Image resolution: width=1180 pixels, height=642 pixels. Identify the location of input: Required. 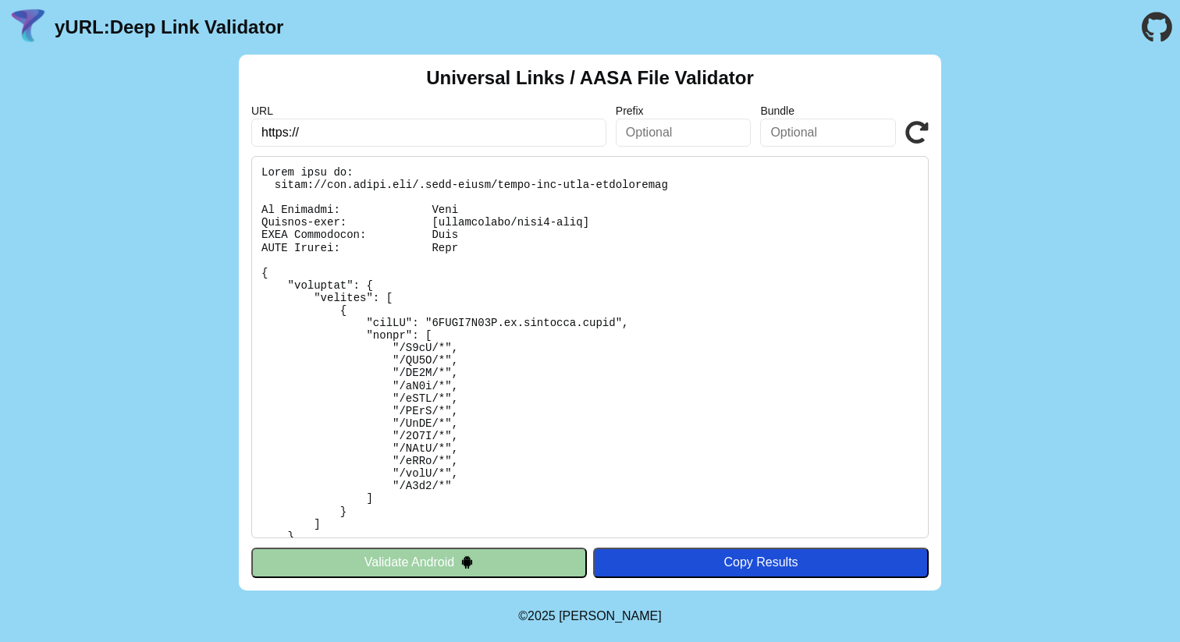
(428, 133).